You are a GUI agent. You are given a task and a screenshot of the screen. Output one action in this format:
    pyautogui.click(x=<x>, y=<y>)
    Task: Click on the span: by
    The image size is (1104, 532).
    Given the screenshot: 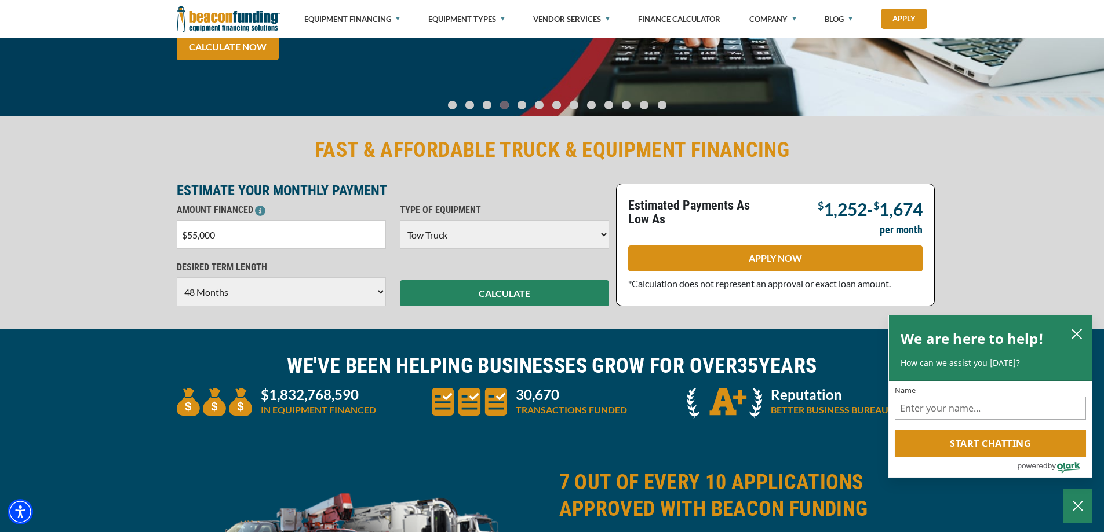 What is the action you would take?
    pyautogui.click(x=1052, y=466)
    